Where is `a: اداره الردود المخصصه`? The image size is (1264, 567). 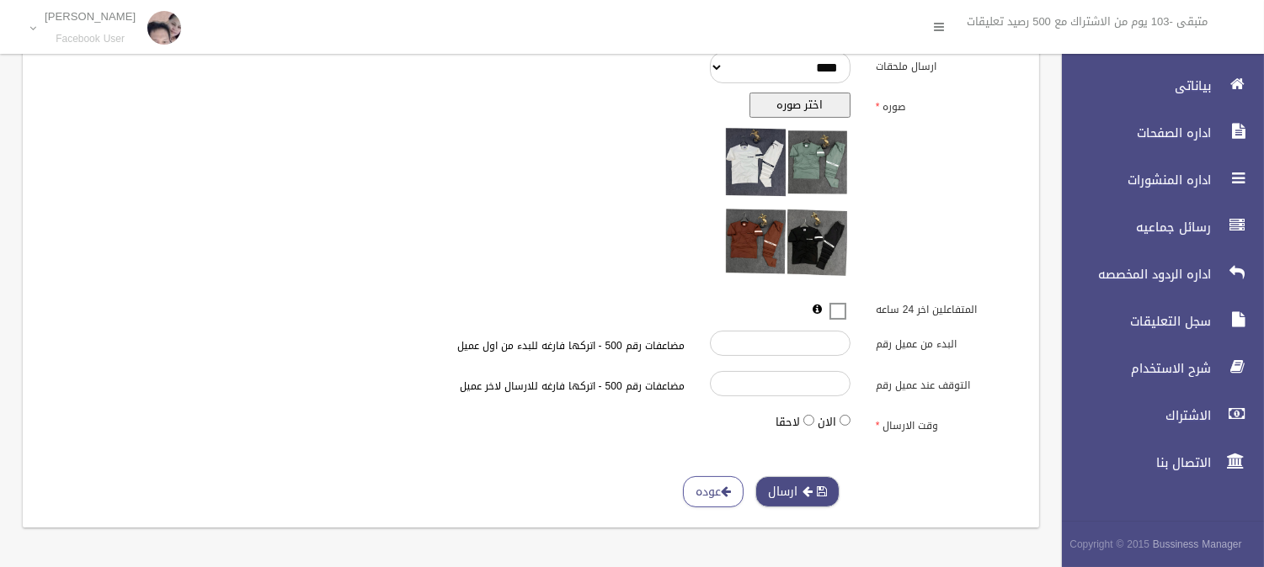
a: اداره الردود المخصصه is located at coordinates (1155, 274).